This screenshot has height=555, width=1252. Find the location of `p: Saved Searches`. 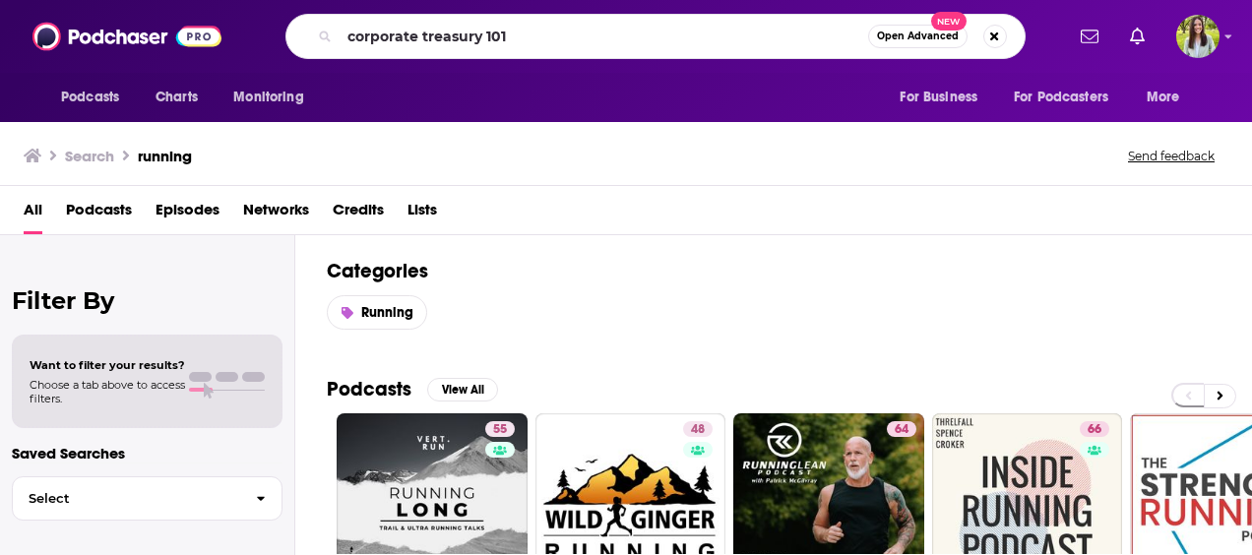

p: Saved Searches is located at coordinates (147, 453).